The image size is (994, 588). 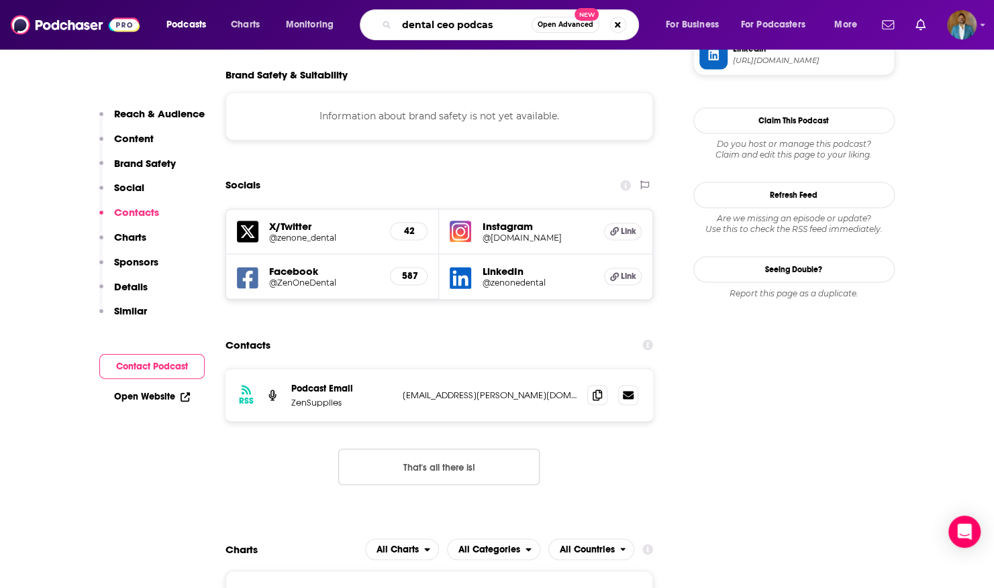 What do you see at coordinates (145, 163) in the screenshot?
I see `p: Brand Safety` at bounding box center [145, 163].